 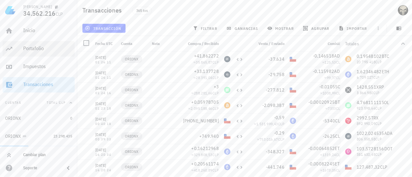 I want to click on span: -37.634, so click(x=277, y=59).